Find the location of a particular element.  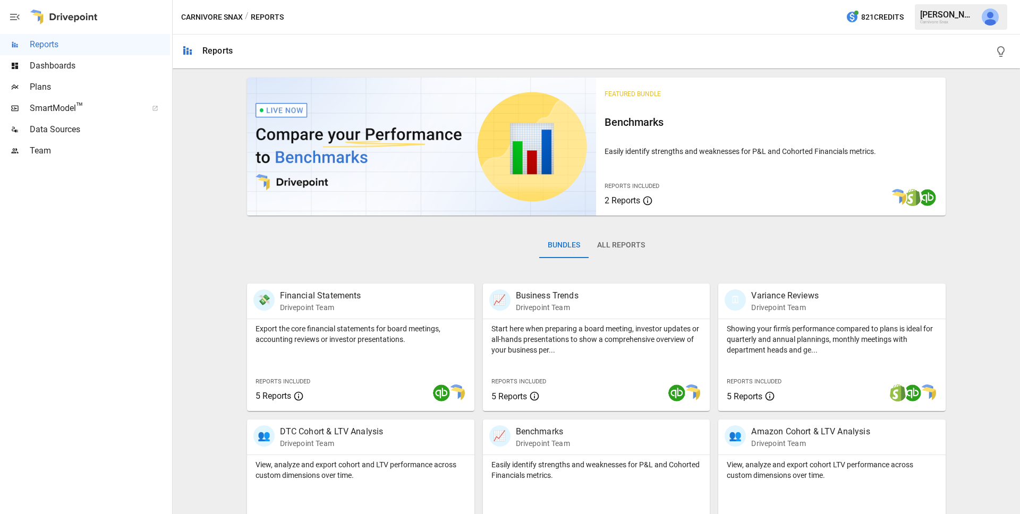

p: View, analyze and export cohort LTV performance across custom dimensions over time. is located at coordinates (832, 470).